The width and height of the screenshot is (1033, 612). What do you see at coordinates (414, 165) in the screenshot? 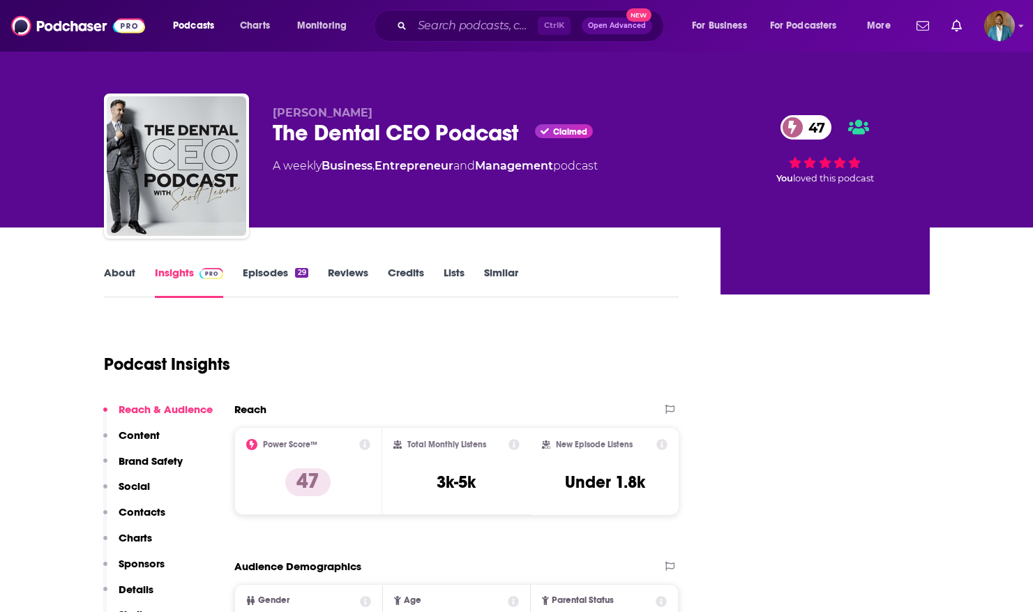
I see `a: Entrepreneur` at bounding box center [414, 165].